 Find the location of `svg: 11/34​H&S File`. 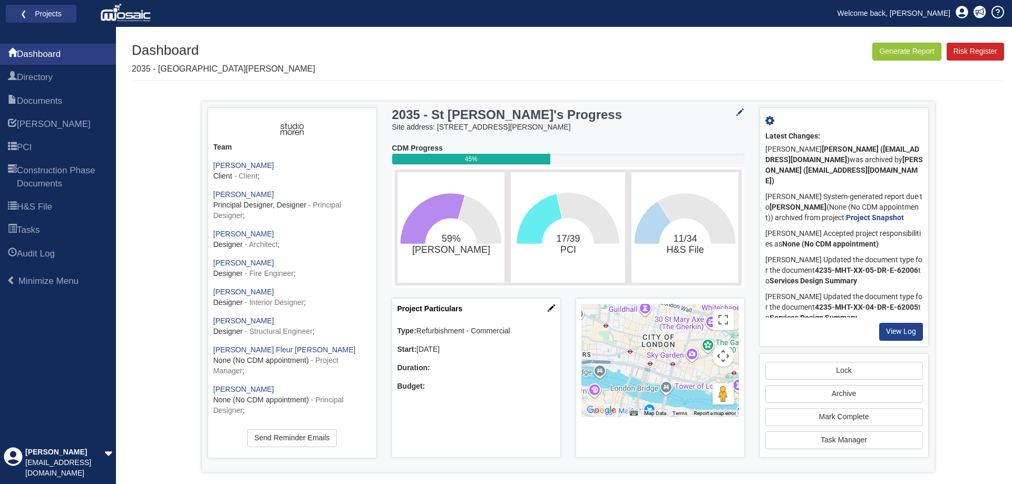

svg: 11/34​H&S File is located at coordinates (684, 228).